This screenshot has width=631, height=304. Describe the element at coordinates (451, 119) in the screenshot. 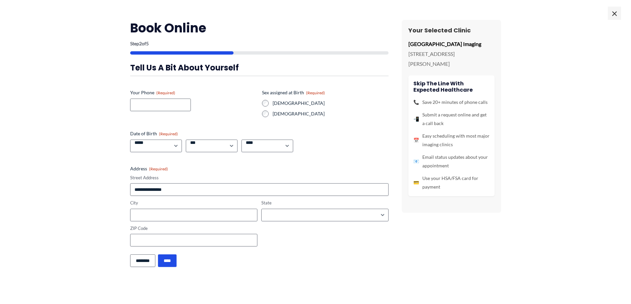

I see `li: Submit a request online and get a call back` at that location.